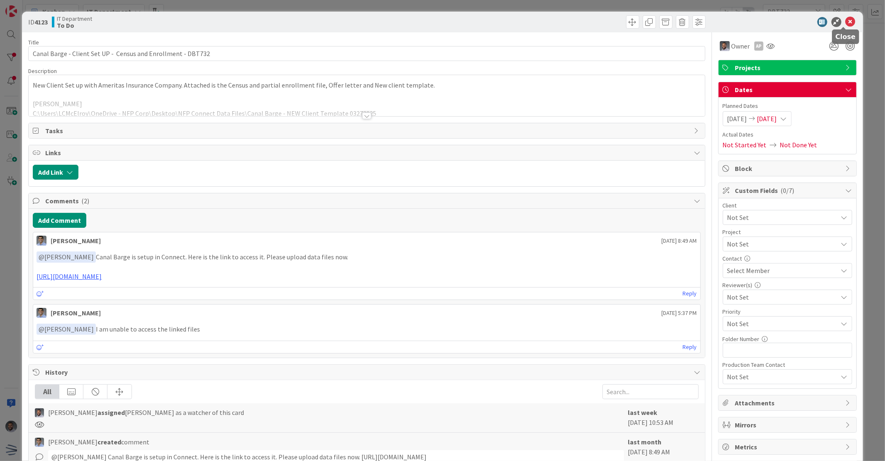 Image resolution: width=885 pixels, height=461 pixels. What do you see at coordinates (367, 131) in the screenshot?
I see `span: Tasks` at bounding box center [367, 131].